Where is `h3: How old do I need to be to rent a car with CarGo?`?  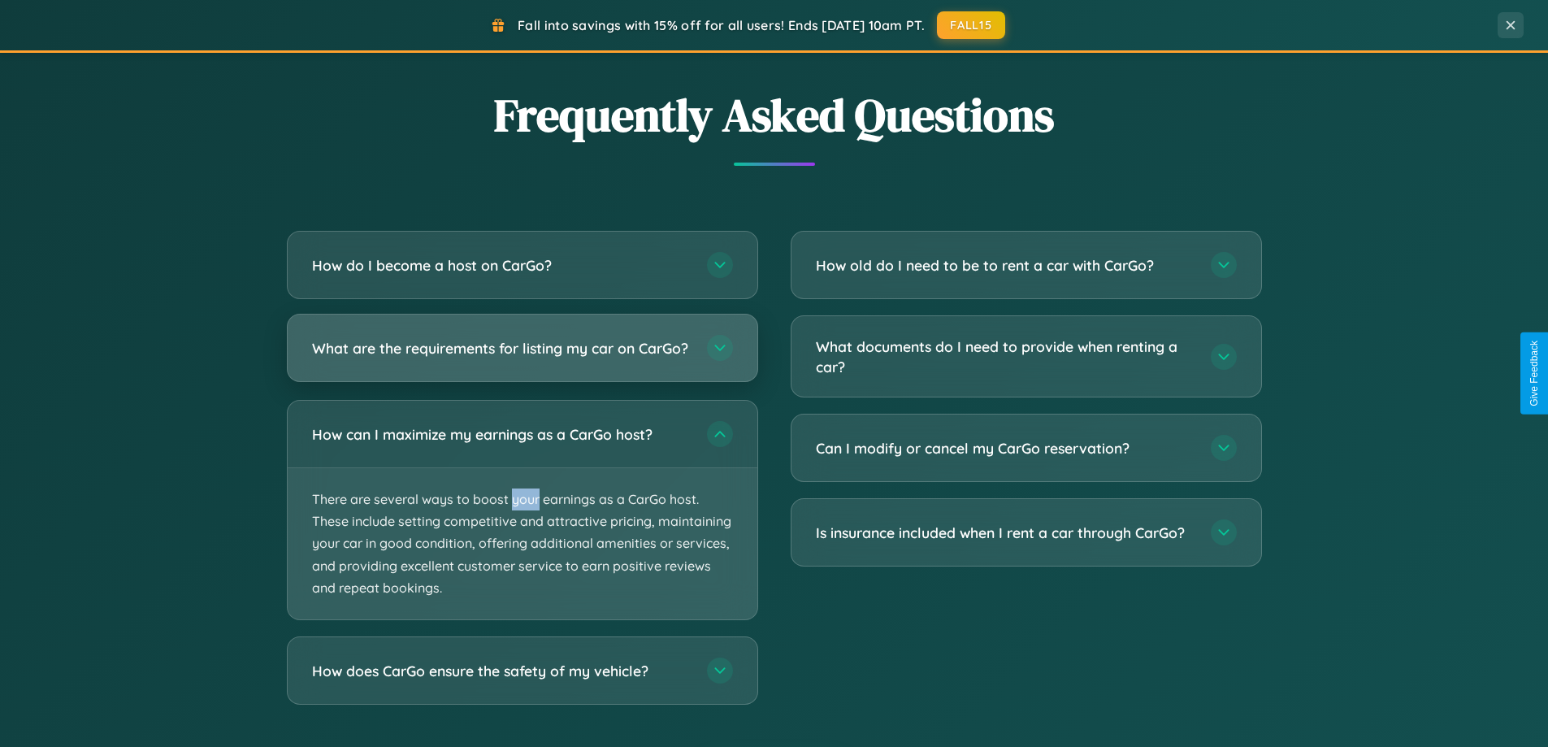
h3: How old do I need to be to rent a car with CarGo? is located at coordinates (1005, 265).